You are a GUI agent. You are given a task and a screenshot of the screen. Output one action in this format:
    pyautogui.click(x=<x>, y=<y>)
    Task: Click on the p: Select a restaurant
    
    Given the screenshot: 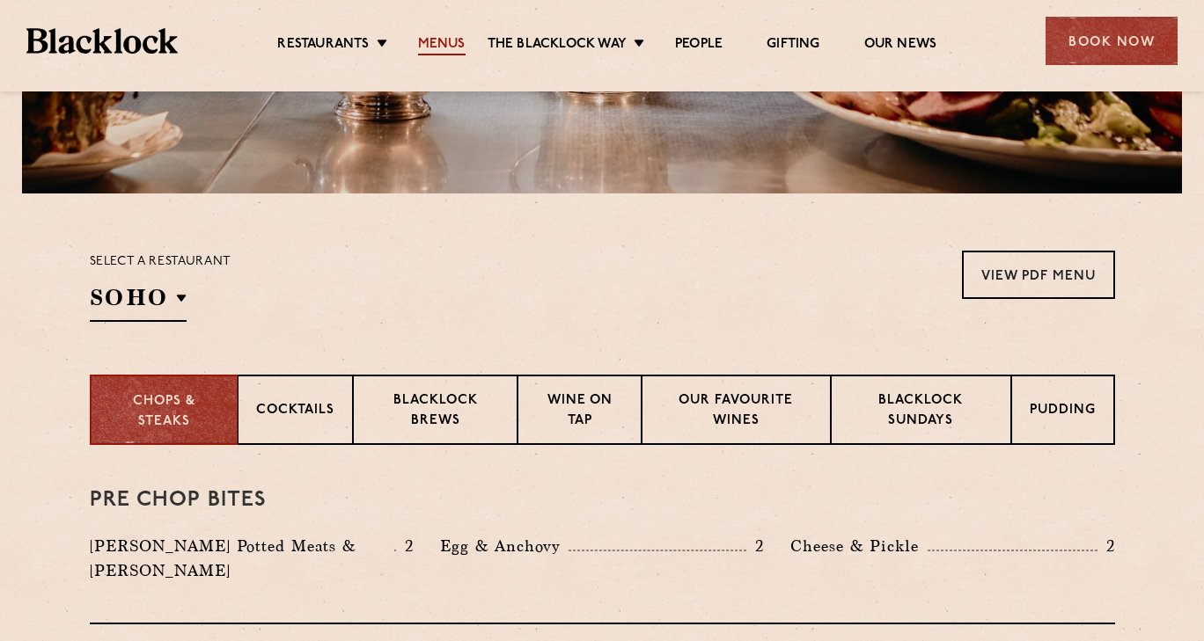 What is the action you would take?
    pyautogui.click(x=160, y=262)
    